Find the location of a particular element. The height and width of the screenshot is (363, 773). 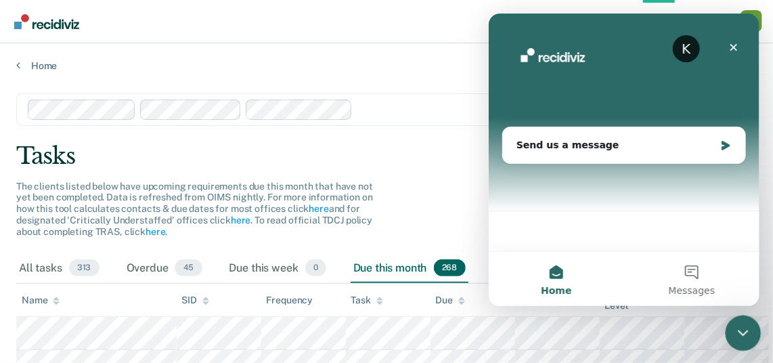

div: Overdue45 is located at coordinates (164, 269).